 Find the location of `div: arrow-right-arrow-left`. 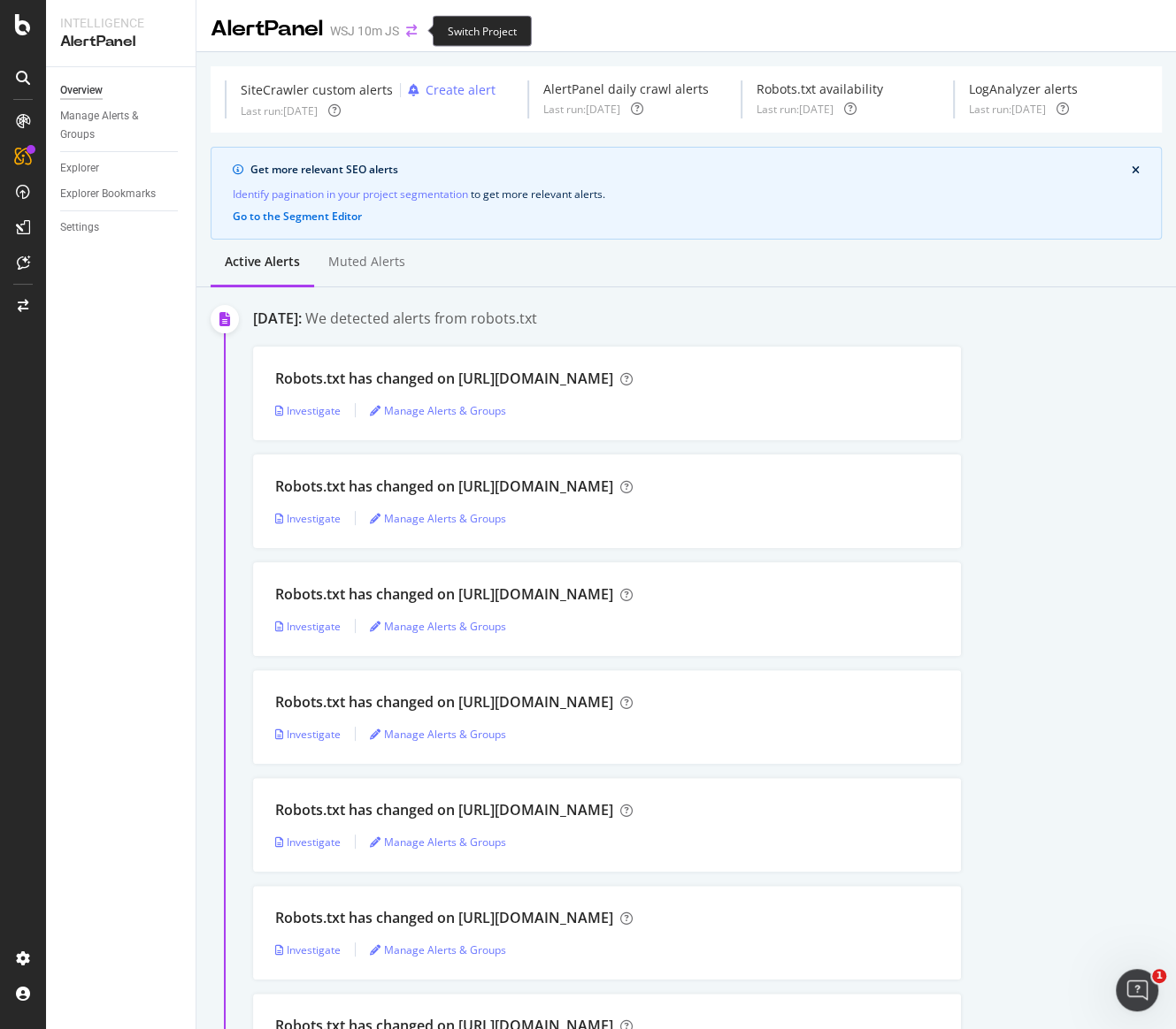

div: arrow-right-arrow-left is located at coordinates (411, 31).